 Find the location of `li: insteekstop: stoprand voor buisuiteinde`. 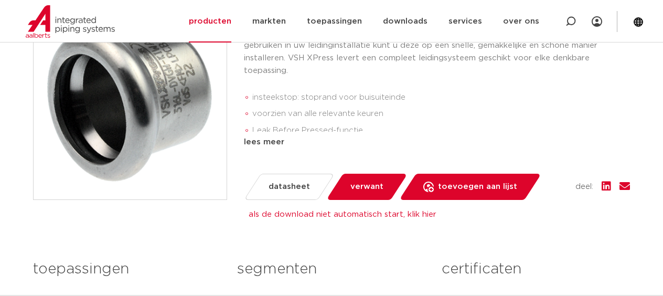

li: insteekstop: stoprand voor buisuiteinde is located at coordinates (441, 97).